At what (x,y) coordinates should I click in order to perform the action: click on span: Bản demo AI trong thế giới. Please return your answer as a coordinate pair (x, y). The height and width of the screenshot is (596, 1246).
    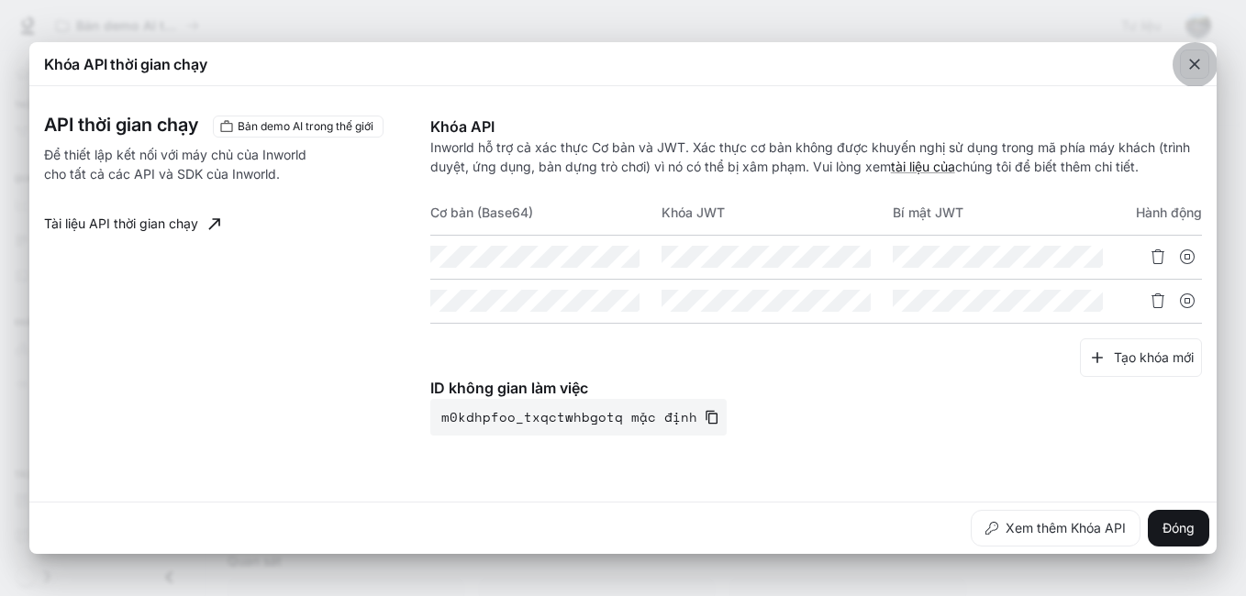
    Looking at the image, I should click on (305, 127).